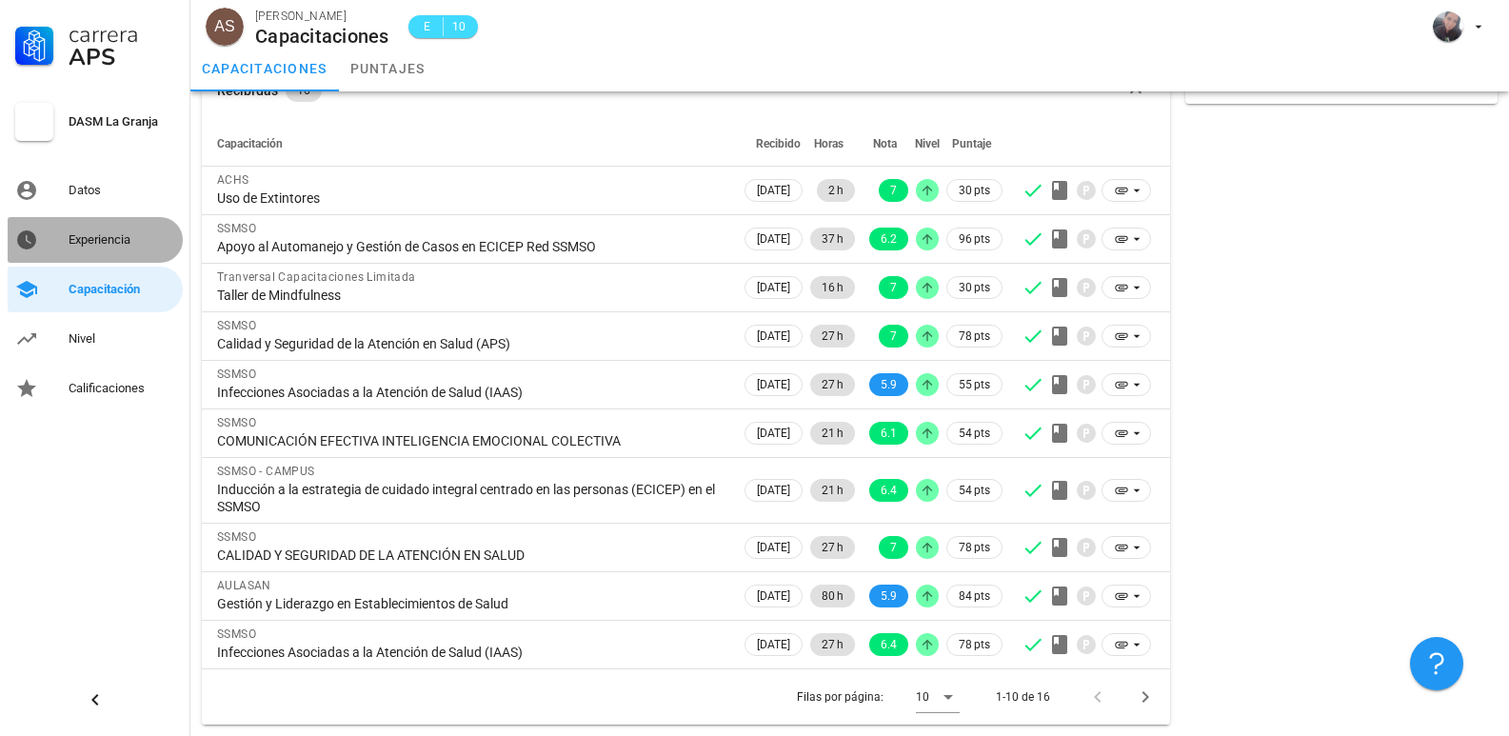 Image resolution: width=1509 pixels, height=736 pixels. What do you see at coordinates (471, 498) in the screenshot?
I see `div: Inducción a la estrategia de cuidado integral centrado en las personas (ECICEP) en el SSMSO` at bounding box center [471, 498].